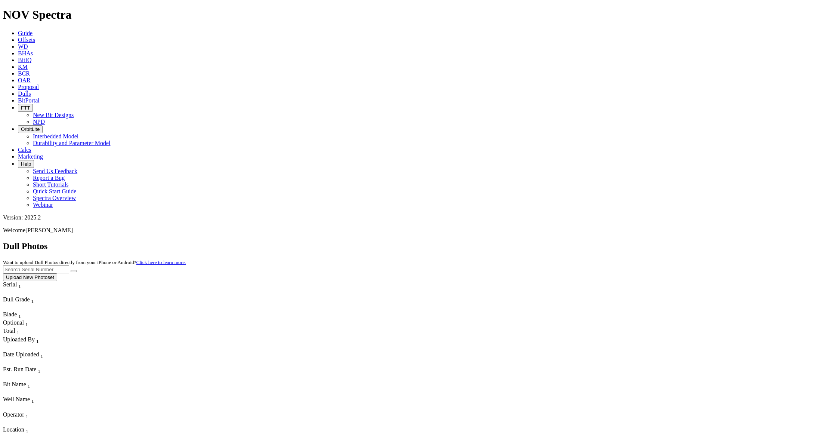 This screenshot has height=439, width=837. I want to click on h2: Dull Photos, so click(419, 246).